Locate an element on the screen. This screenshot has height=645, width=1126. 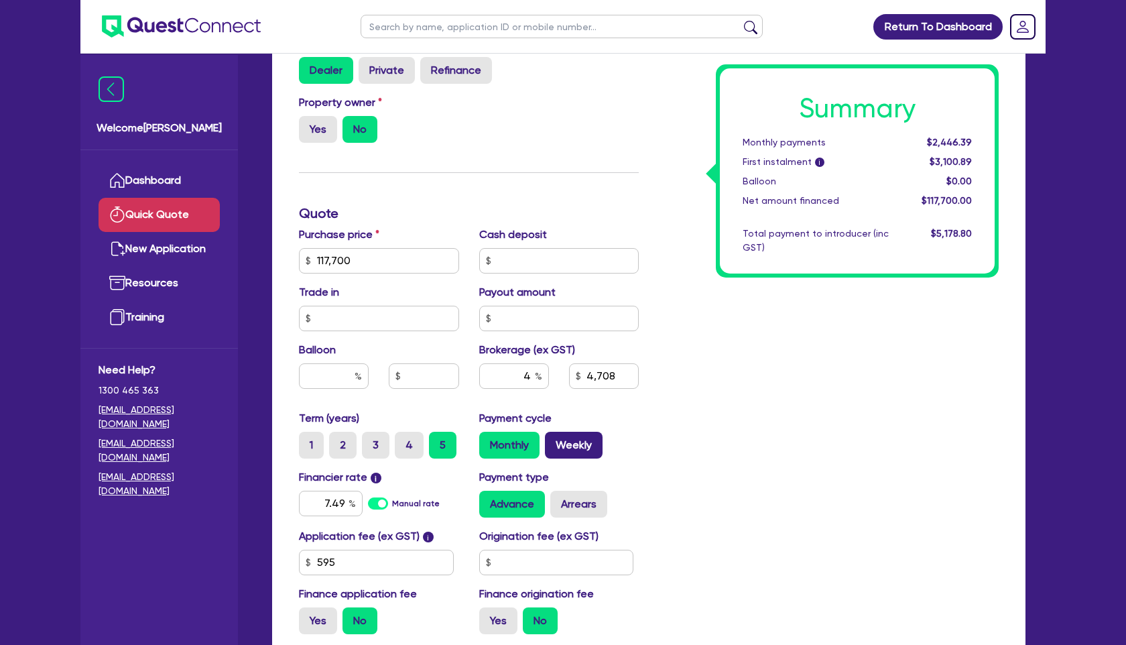
a: Dashboard is located at coordinates (159, 180).